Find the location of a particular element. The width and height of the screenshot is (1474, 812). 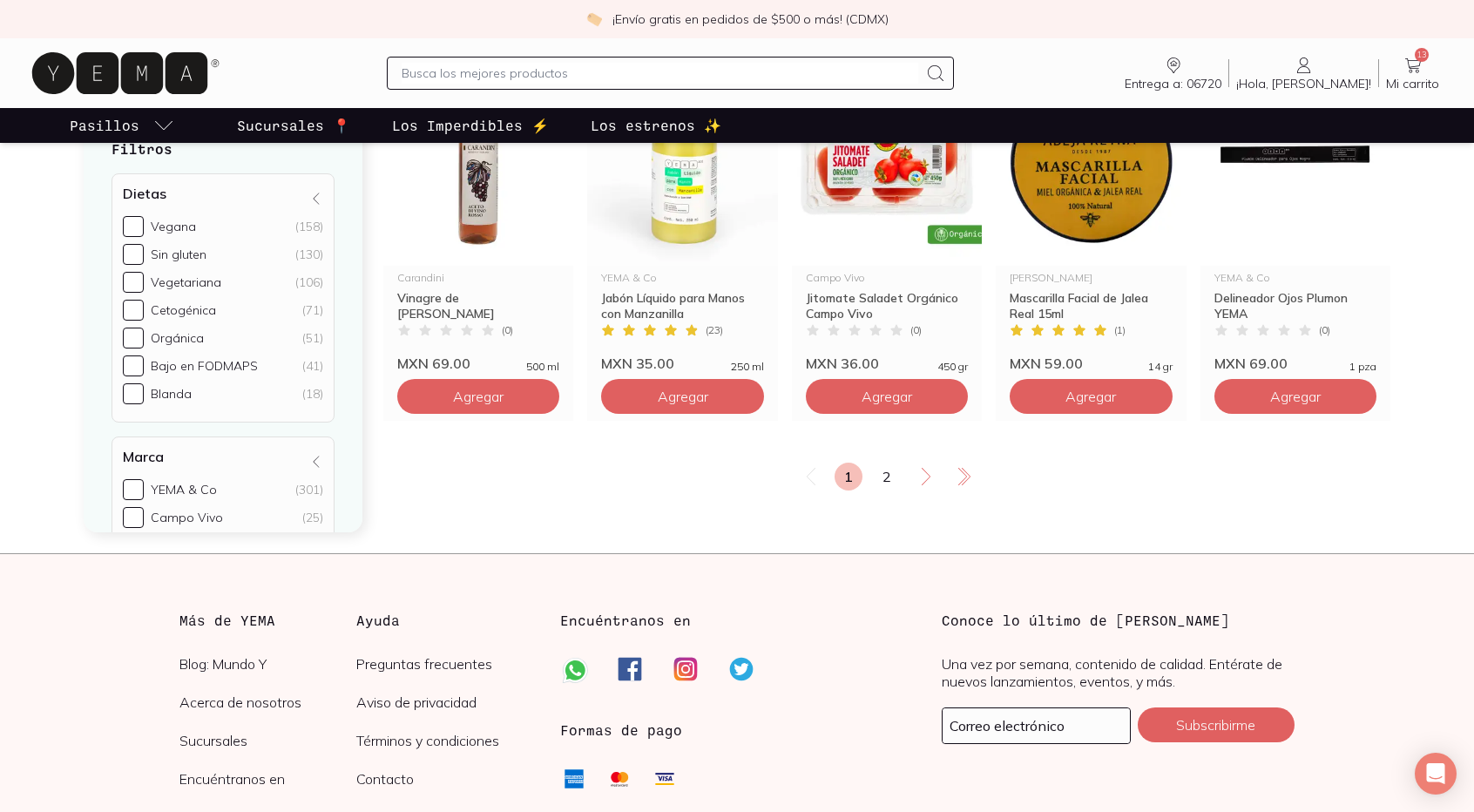

div: Mascarilla Facial de Jalea Real 15ml is located at coordinates (1091, 306).